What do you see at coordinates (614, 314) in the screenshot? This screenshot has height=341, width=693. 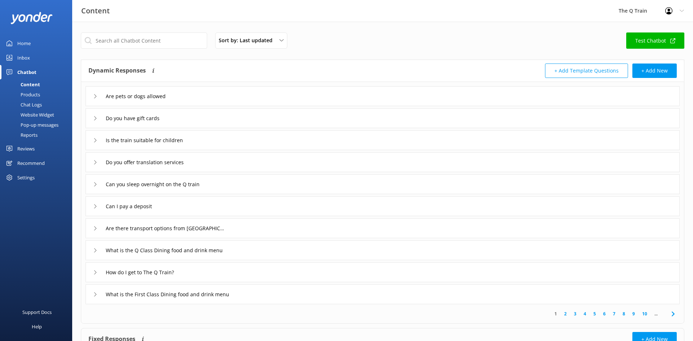 I see `a: 7` at bounding box center [614, 314].